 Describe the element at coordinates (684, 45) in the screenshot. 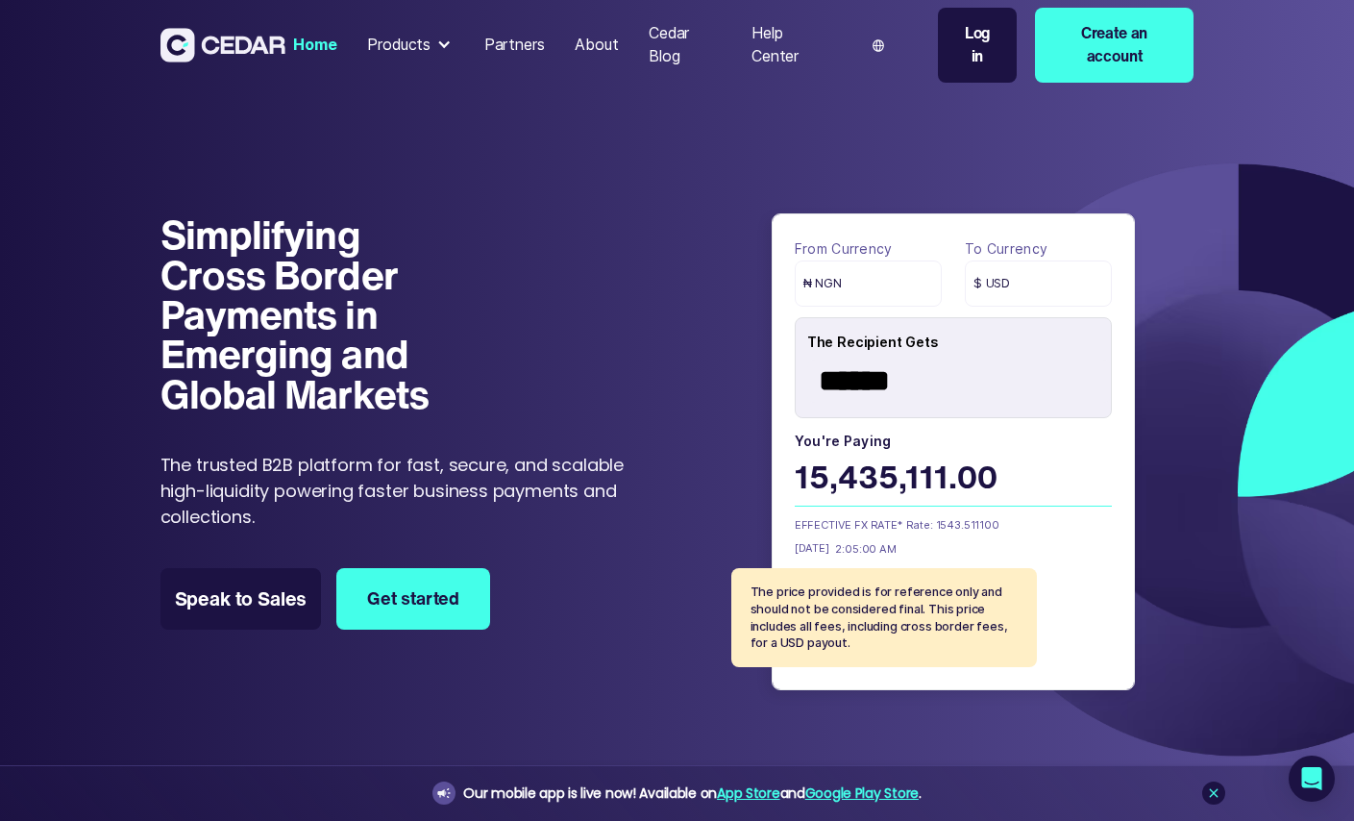

I see `a: Cedar Blog` at that location.